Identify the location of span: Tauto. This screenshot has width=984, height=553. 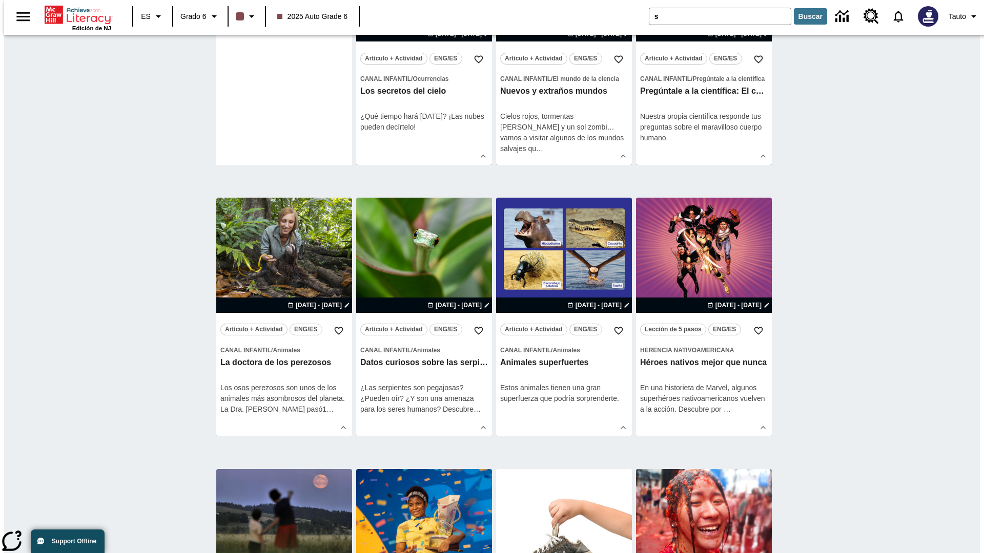
(957, 16).